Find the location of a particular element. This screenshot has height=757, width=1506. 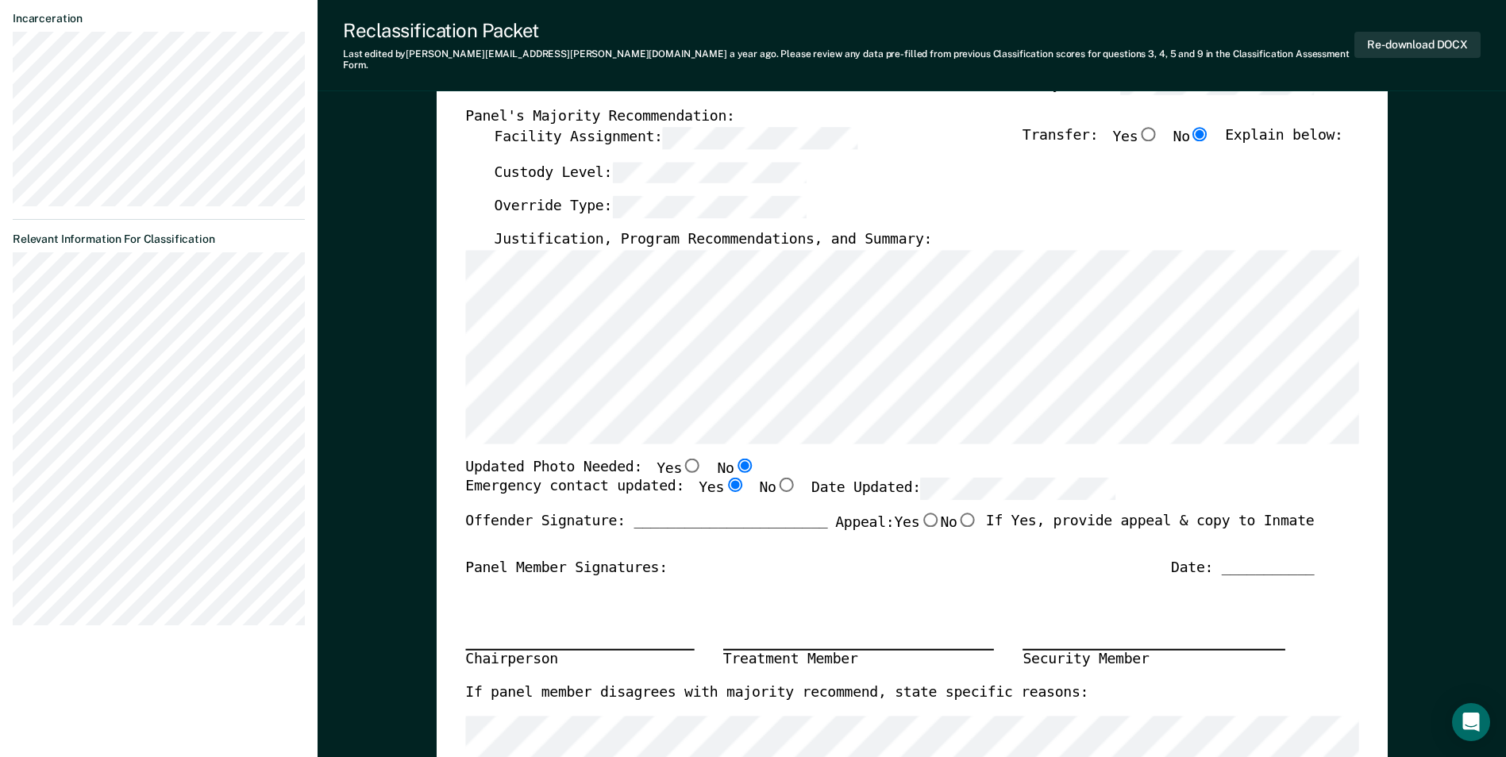

label: Scored CAF Range: MINIMUM is located at coordinates (566, 84).